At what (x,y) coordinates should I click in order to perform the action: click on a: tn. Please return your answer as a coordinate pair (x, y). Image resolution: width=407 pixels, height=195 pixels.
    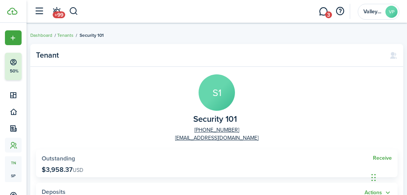
    Looking at the image, I should click on (13, 162).